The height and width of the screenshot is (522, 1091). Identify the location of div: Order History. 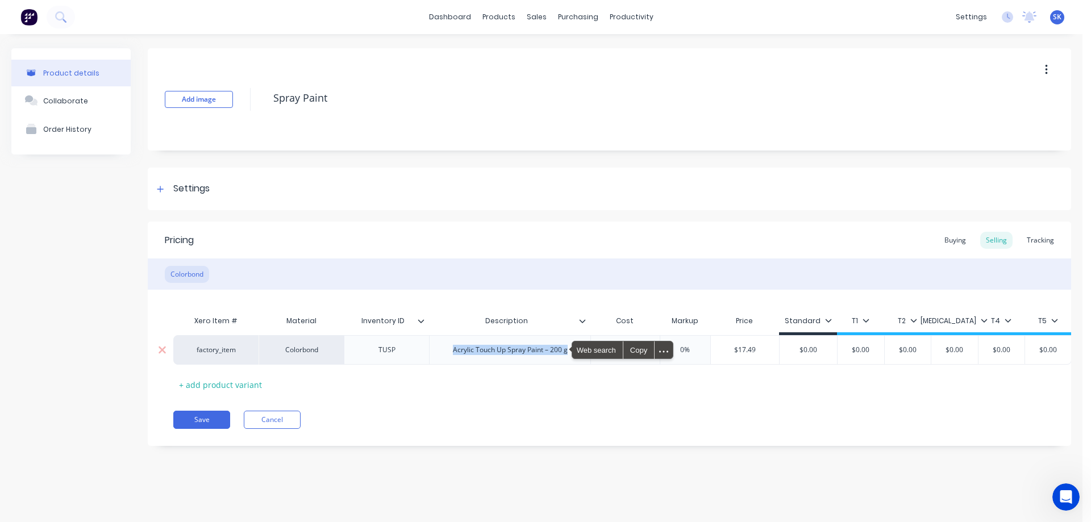
(67, 129).